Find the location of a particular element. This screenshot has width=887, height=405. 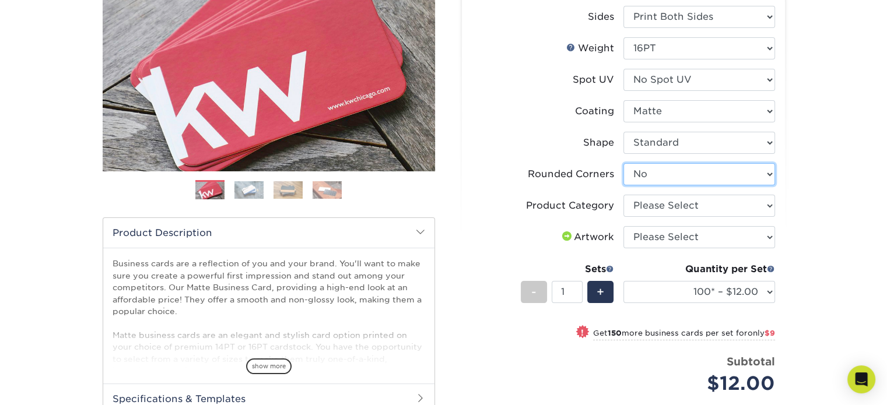

small: Get more business cards per set for is located at coordinates (684, 335).